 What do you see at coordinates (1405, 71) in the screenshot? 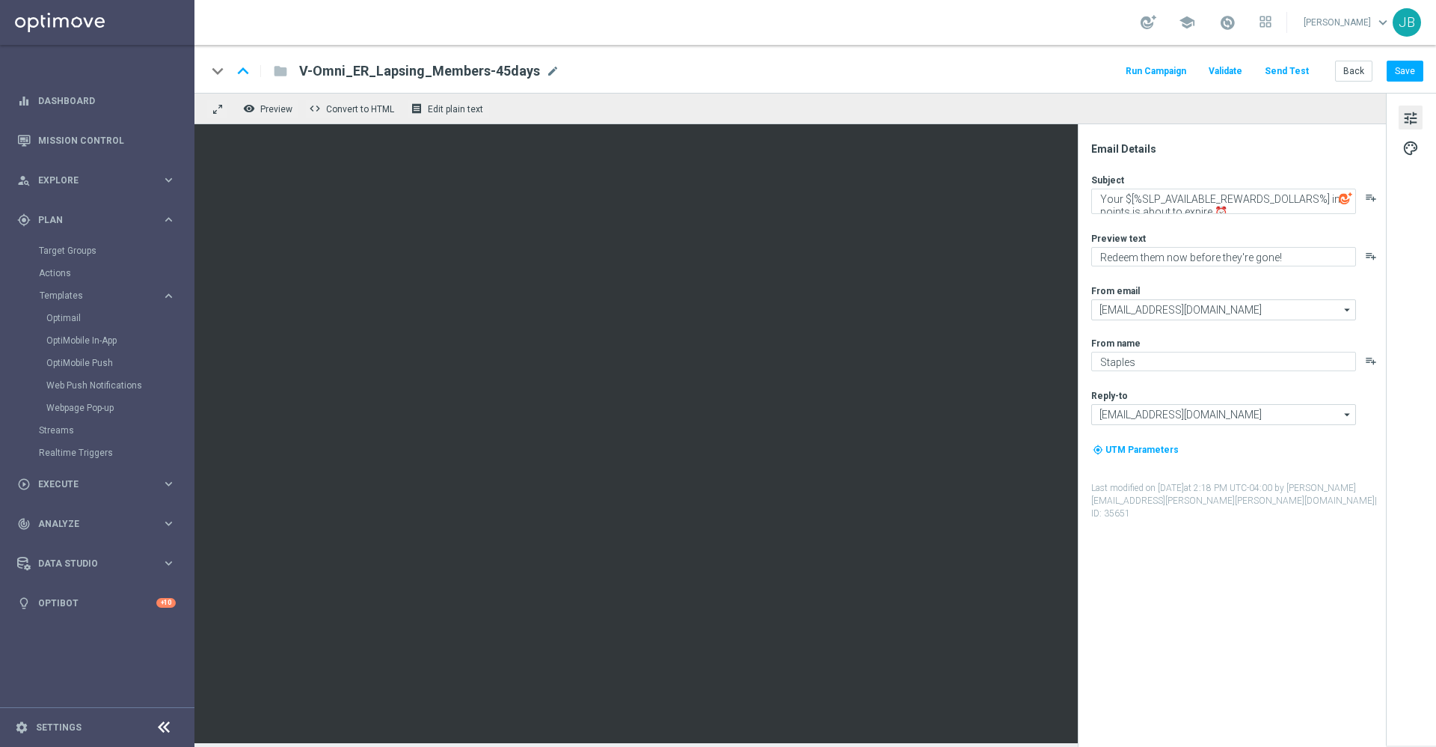
I see `button: Save` at bounding box center [1405, 71].